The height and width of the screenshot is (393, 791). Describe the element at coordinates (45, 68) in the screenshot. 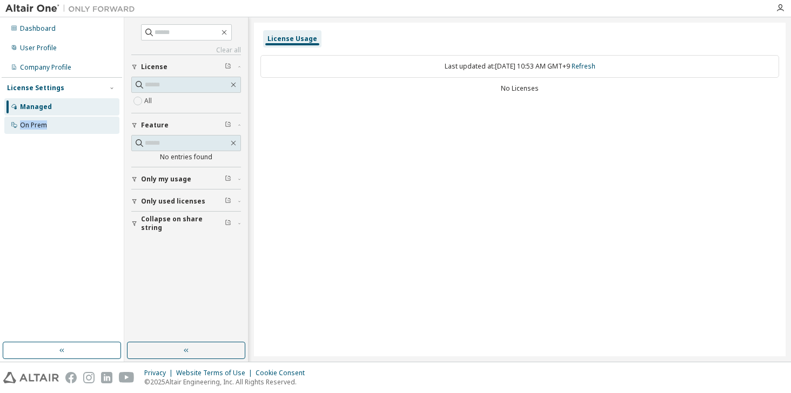

I see `div: Company Profile` at that location.